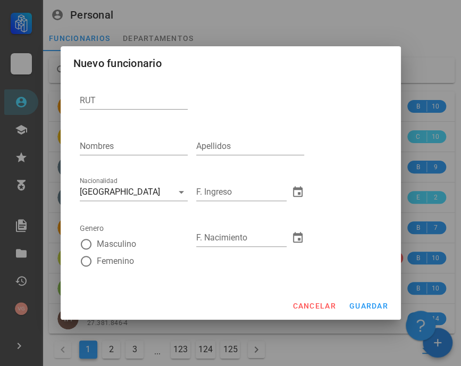 The width and height of the screenshot is (461, 366). What do you see at coordinates (314, 306) in the screenshot?
I see `button: cancelar` at bounding box center [314, 306].